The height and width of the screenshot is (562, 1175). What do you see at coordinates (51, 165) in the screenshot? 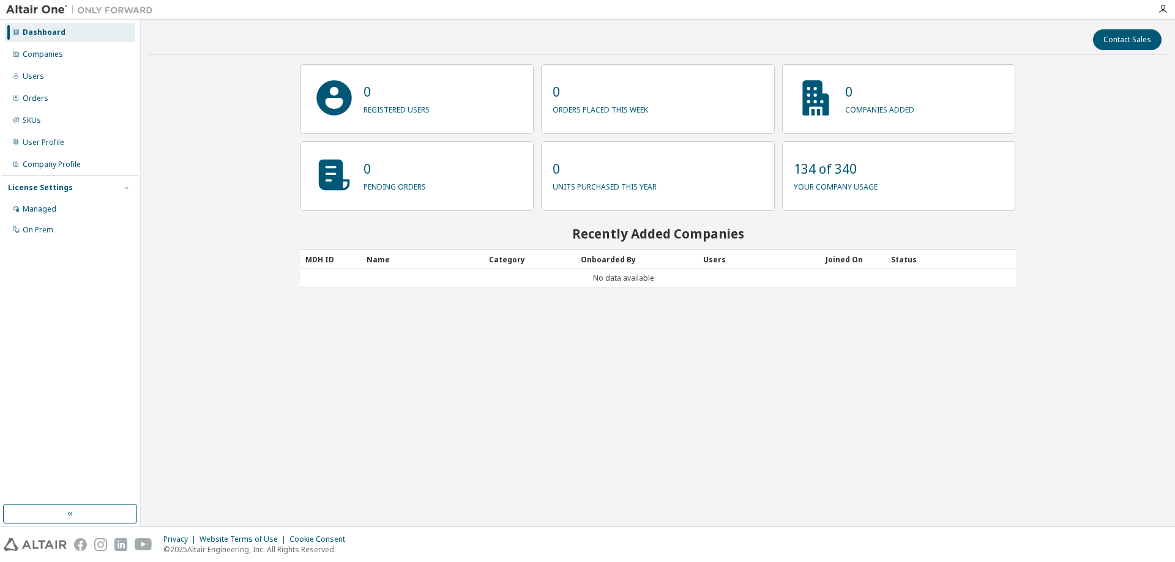
I see `div: Company Profile` at bounding box center [51, 165].